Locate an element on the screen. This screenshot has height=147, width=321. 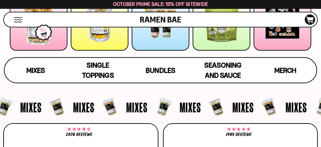
a: Bundles is located at coordinates (161, 70).